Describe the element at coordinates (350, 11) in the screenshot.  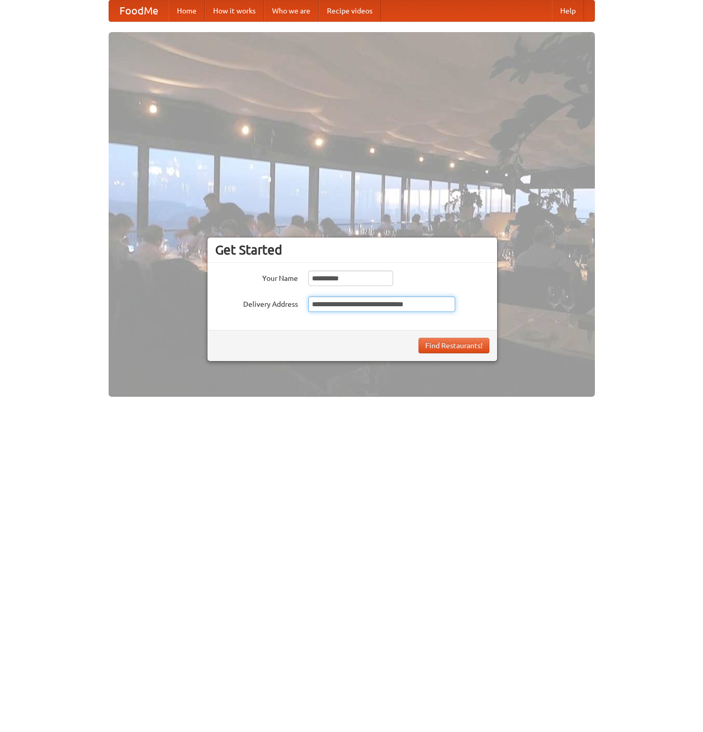
I see `a: Recipe videos` at that location.